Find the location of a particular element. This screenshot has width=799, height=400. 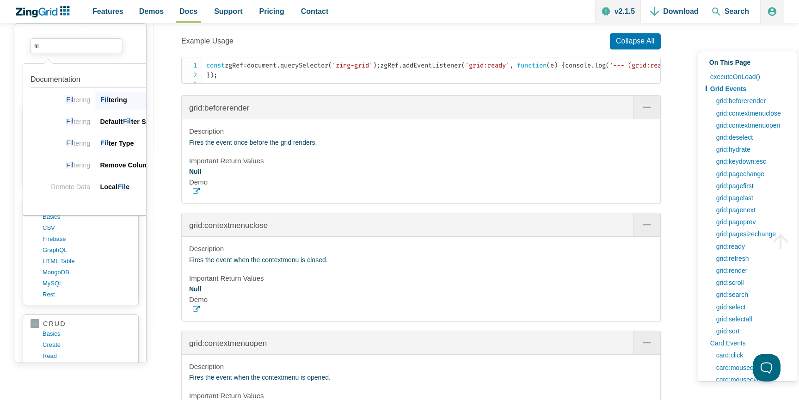

a: grid:pagenext is located at coordinates (751, 210).